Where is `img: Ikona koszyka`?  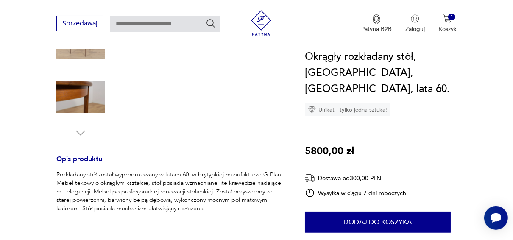
img: Ikona koszyka is located at coordinates (447, 19).